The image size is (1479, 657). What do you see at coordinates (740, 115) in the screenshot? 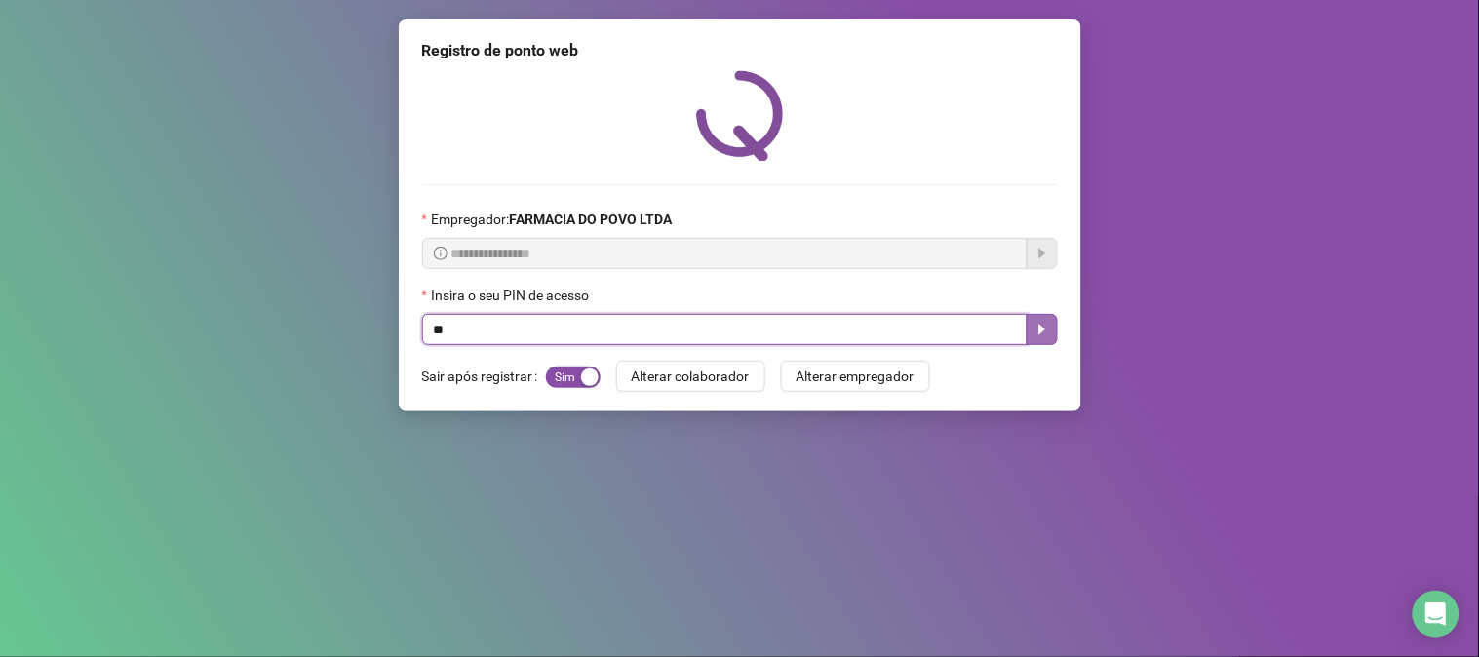
I see `img: QRPoint` at bounding box center [740, 115].